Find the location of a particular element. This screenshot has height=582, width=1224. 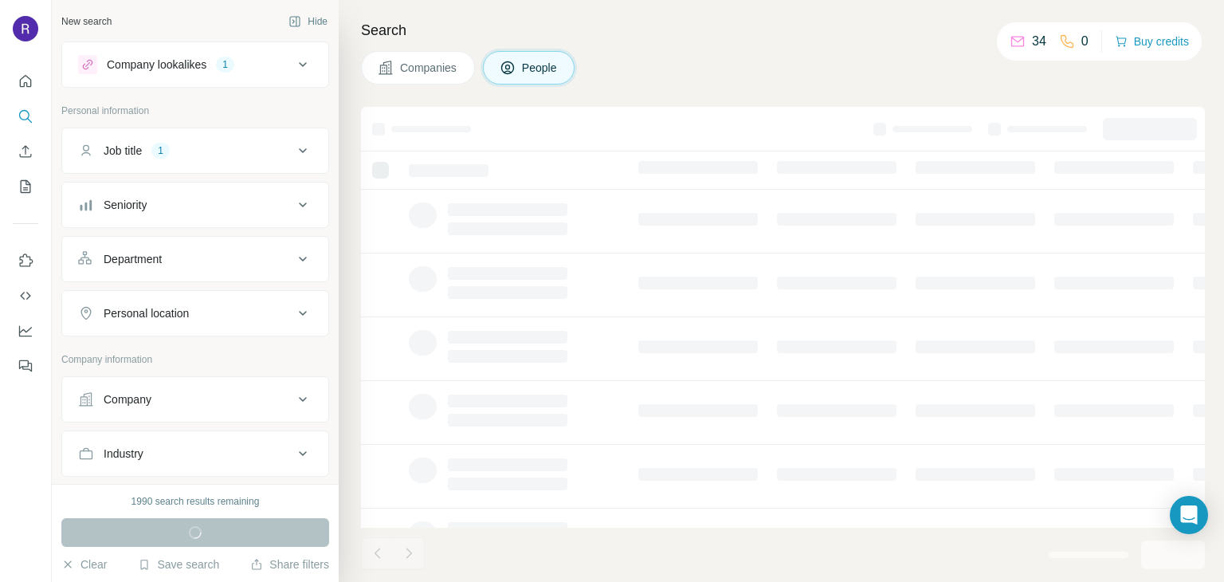

button: Clear is located at coordinates (84, 564).